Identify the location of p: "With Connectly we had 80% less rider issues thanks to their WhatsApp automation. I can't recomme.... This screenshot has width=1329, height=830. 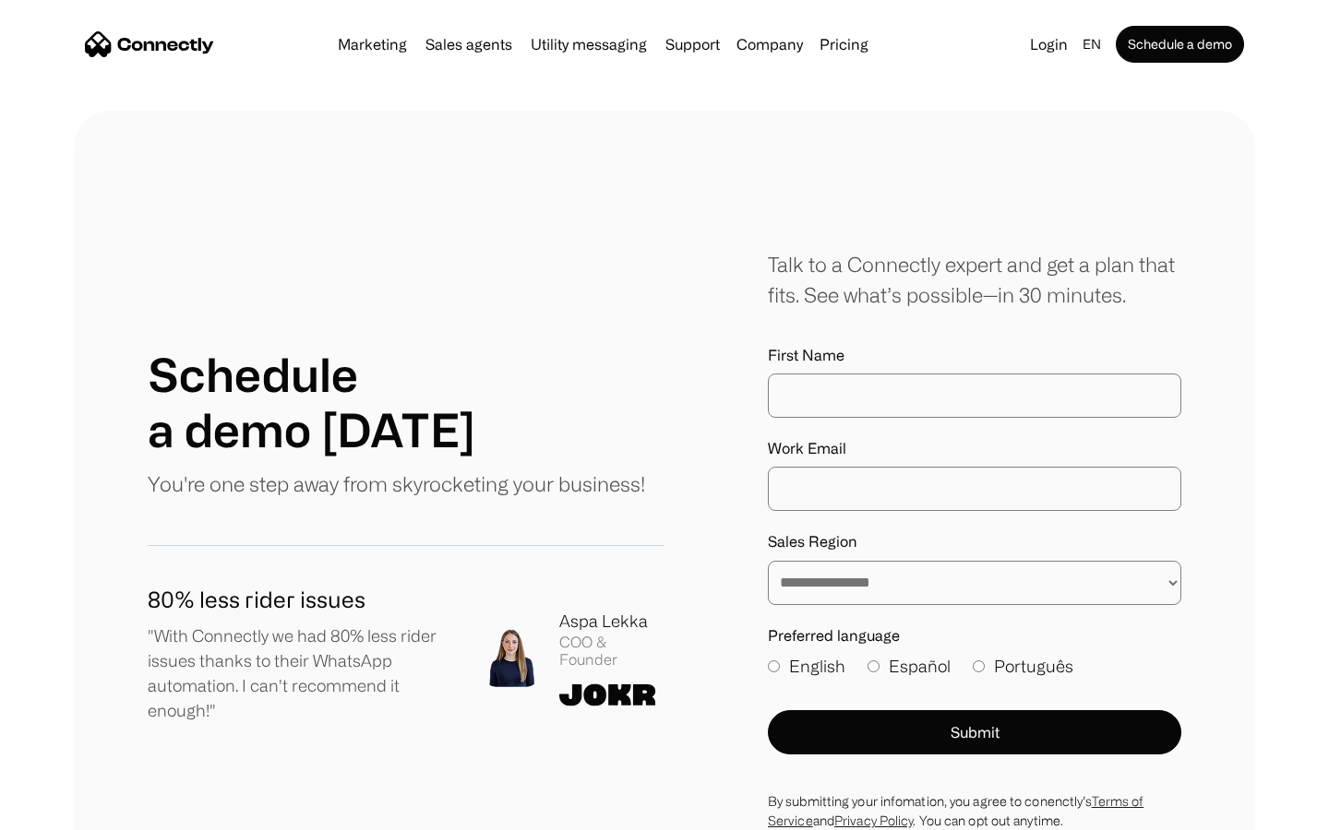
(300, 674).